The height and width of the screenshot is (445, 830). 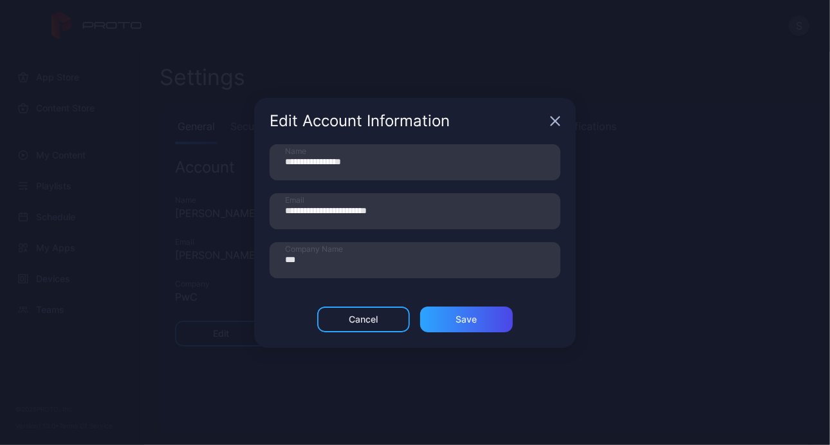 What do you see at coordinates (466, 319) in the screenshot?
I see `button: Save` at bounding box center [466, 319].